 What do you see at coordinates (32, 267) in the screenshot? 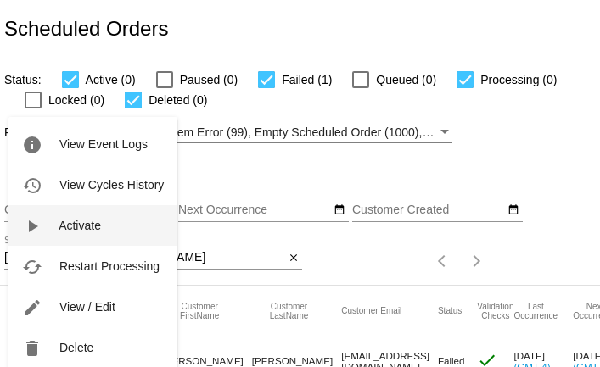
I see `mat-icon: cached` at bounding box center [32, 267].